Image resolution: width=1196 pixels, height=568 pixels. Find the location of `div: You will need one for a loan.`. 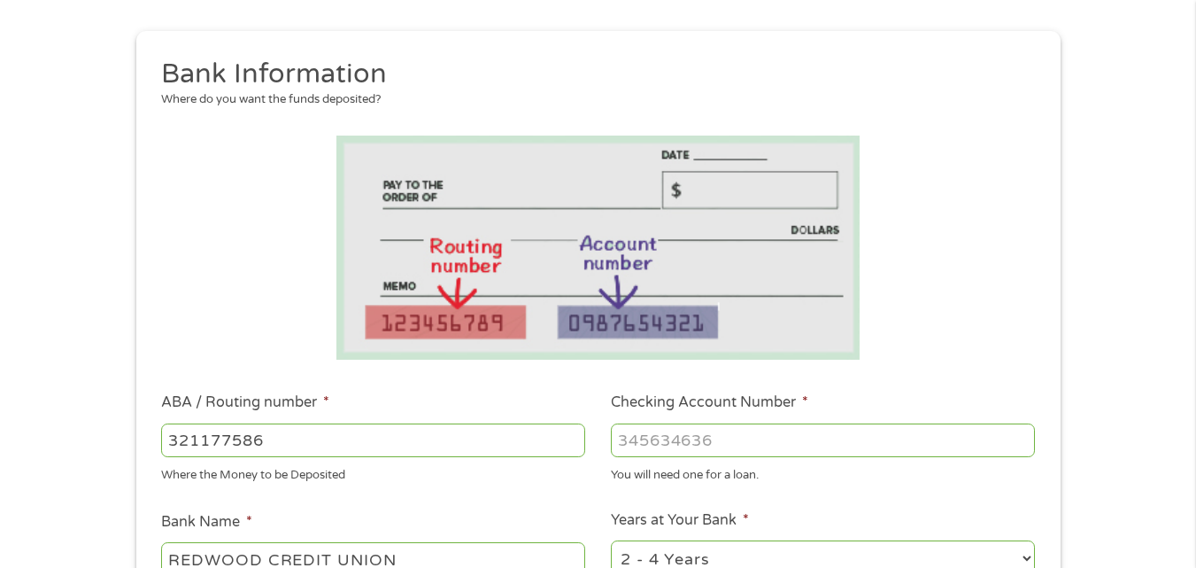

div: You will need one for a loan. is located at coordinates (823, 472).